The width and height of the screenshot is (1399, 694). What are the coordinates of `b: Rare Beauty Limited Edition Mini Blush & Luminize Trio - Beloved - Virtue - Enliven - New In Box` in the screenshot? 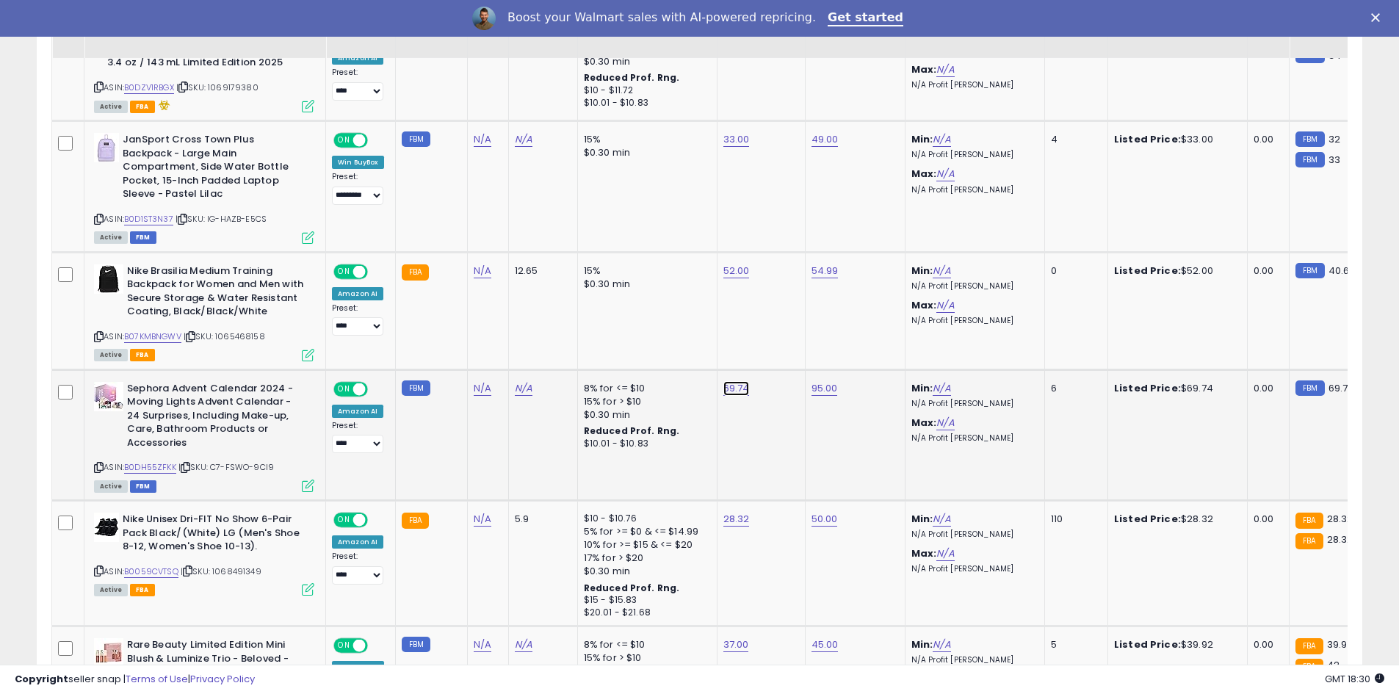 It's located at (216, 660).